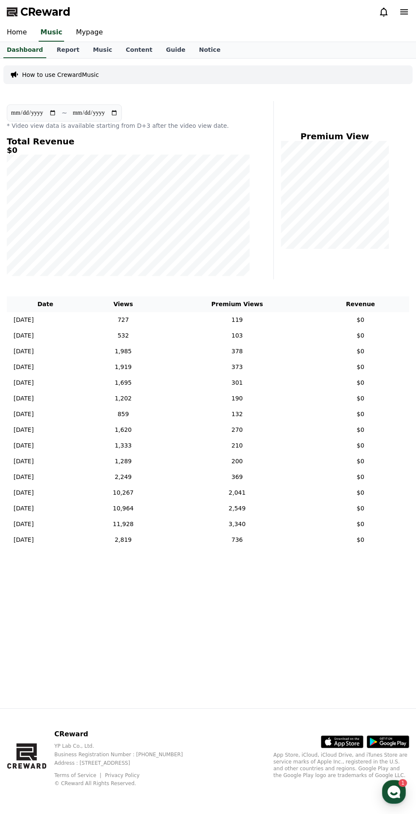  Describe the element at coordinates (122, 775) in the screenshot. I see `a: Privacy Policy` at that location.